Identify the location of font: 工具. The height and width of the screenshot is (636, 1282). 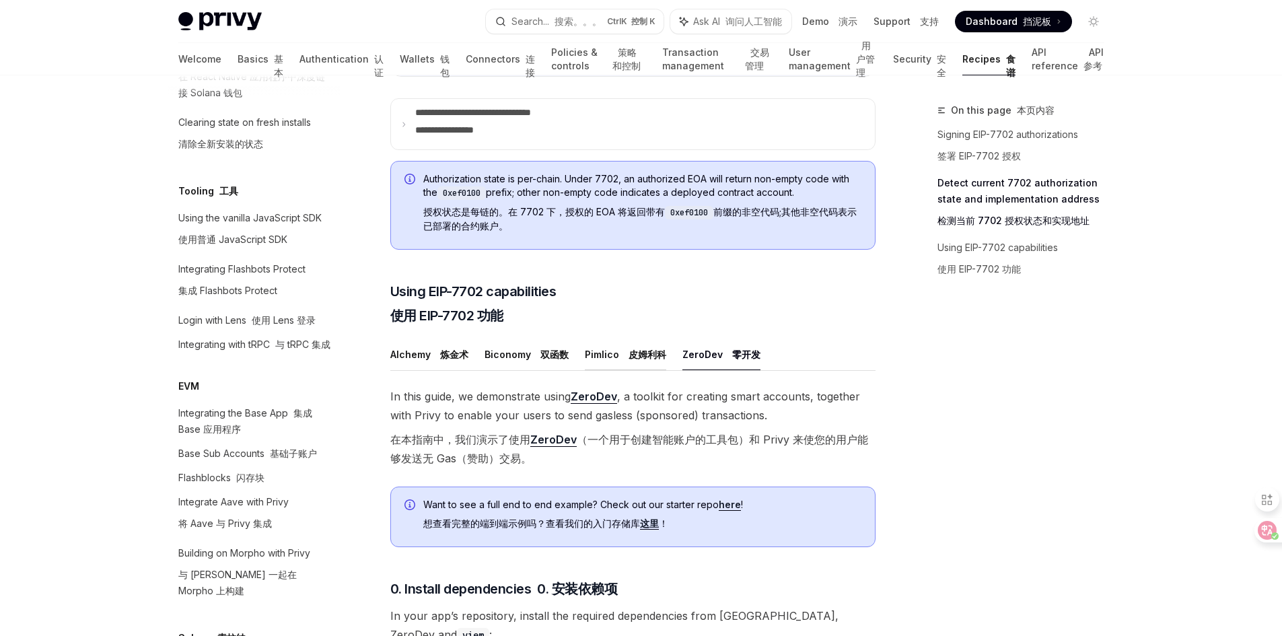
(229, 190).